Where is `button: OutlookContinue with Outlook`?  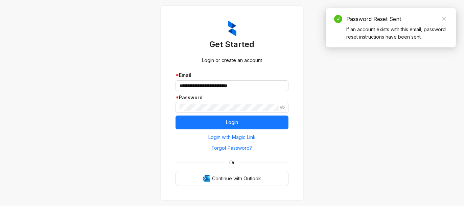
button: OutlookContinue with Outlook is located at coordinates (232, 178).